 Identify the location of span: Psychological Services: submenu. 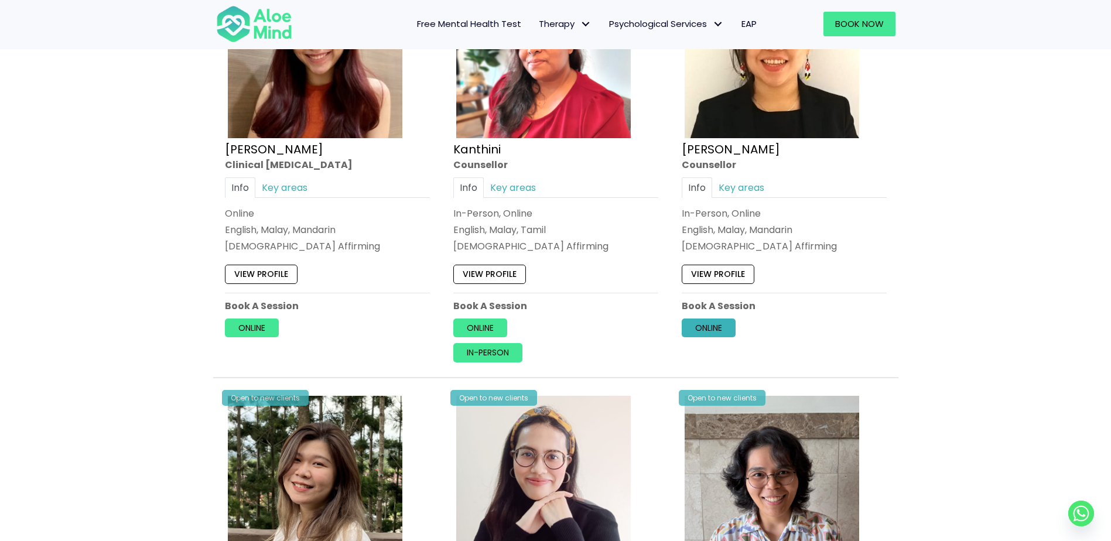
(718, 24).